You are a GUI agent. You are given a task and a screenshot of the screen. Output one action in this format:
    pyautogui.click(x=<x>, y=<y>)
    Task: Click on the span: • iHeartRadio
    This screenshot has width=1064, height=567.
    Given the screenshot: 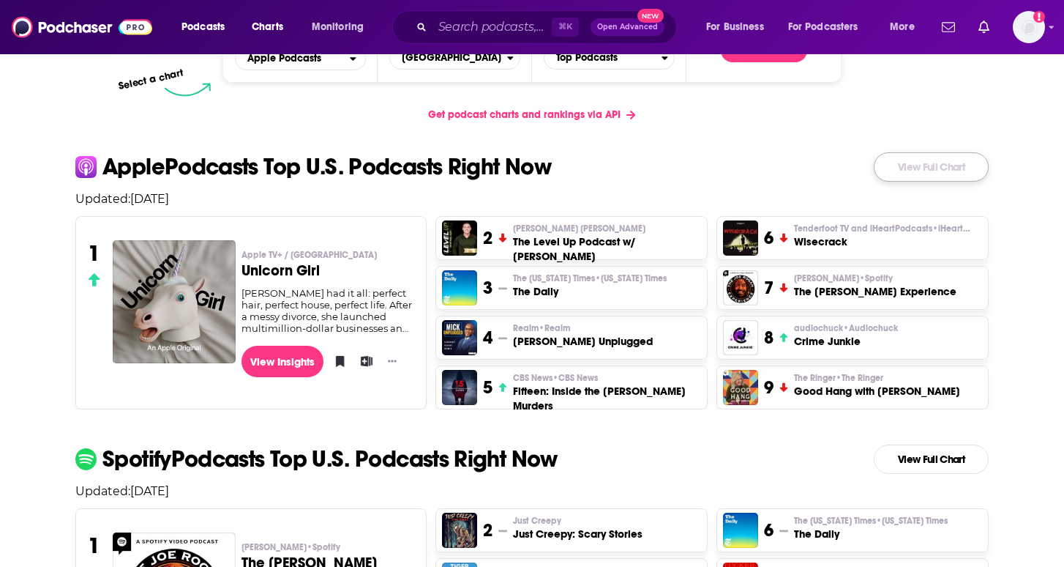 What is the action you would take?
    pyautogui.click(x=960, y=228)
    